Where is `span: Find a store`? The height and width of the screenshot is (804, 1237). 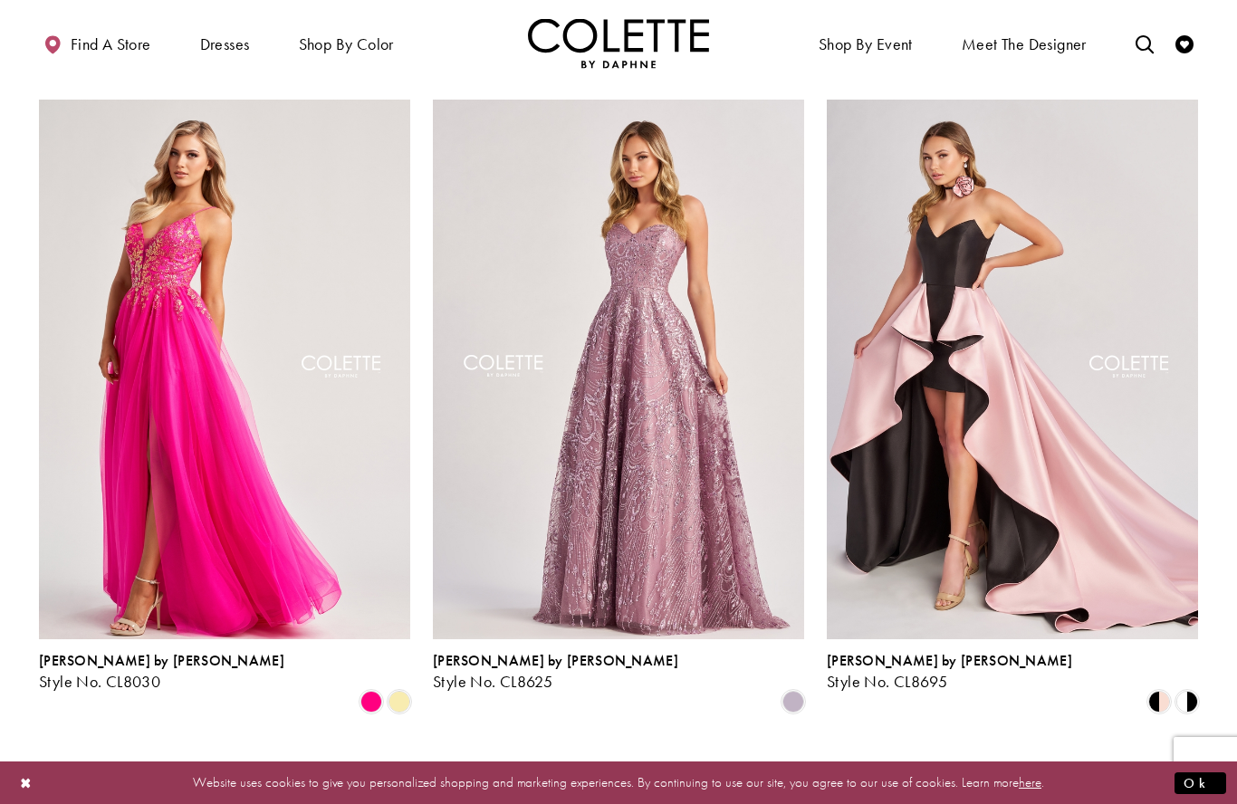 span: Find a store is located at coordinates (110, 44).